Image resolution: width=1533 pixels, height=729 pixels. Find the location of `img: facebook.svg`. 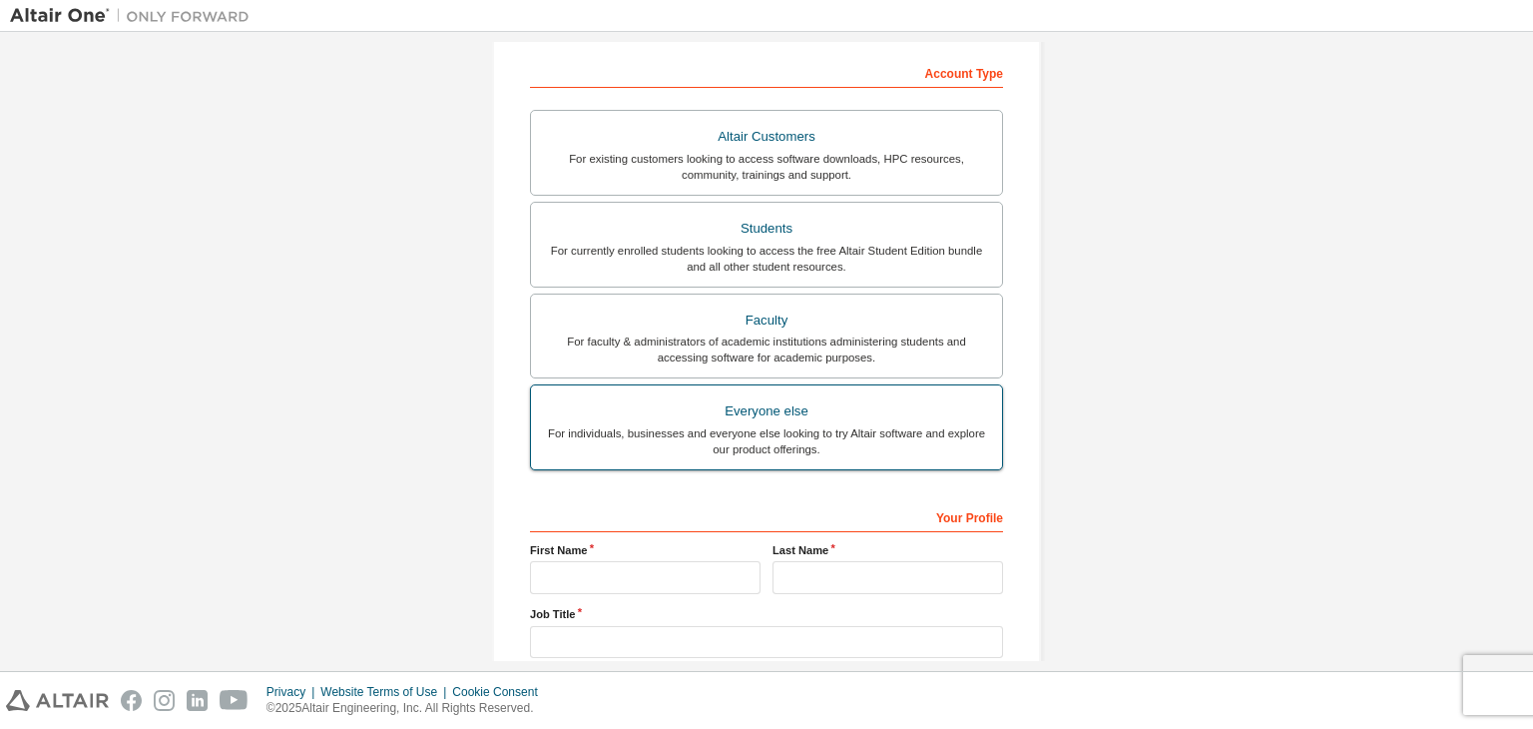

img: facebook.svg is located at coordinates (131, 700).